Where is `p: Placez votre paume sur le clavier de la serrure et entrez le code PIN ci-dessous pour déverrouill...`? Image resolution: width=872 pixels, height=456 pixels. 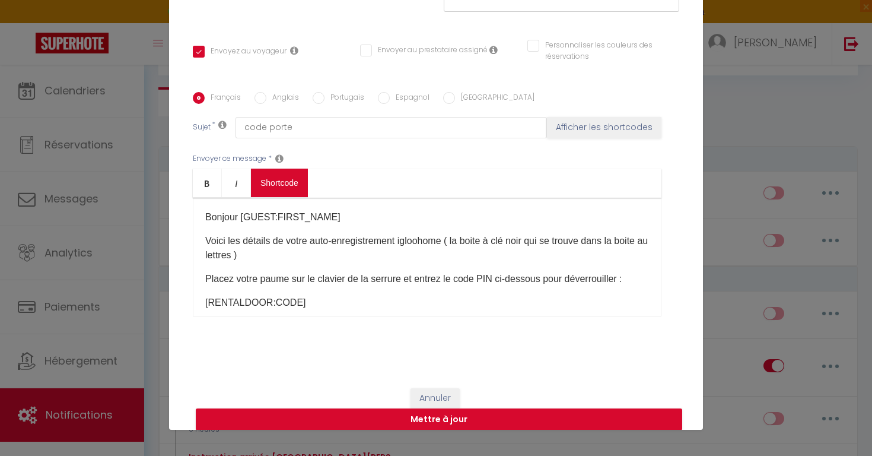 p: Placez votre paume sur le clavier de la serrure et entrez le code PIN ci-dessous pour déverrouill... is located at coordinates (427, 279).